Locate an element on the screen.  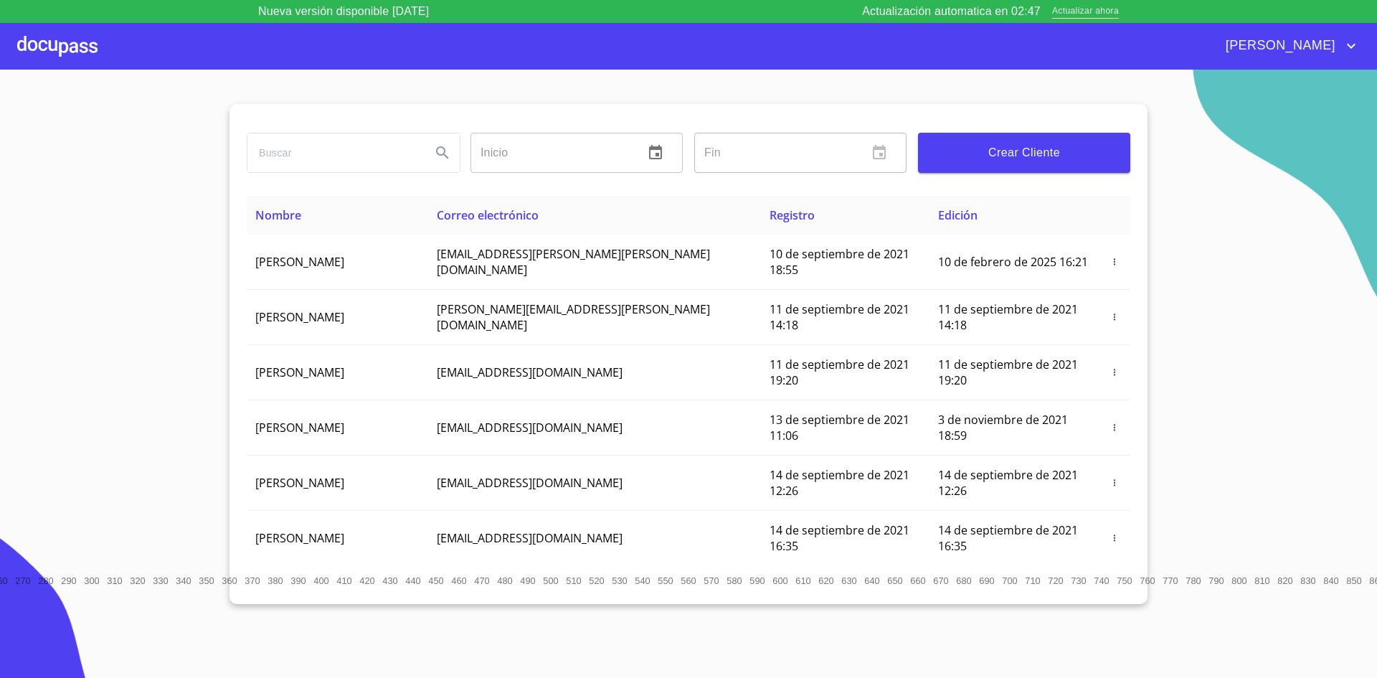
button: Search is located at coordinates (442, 153).